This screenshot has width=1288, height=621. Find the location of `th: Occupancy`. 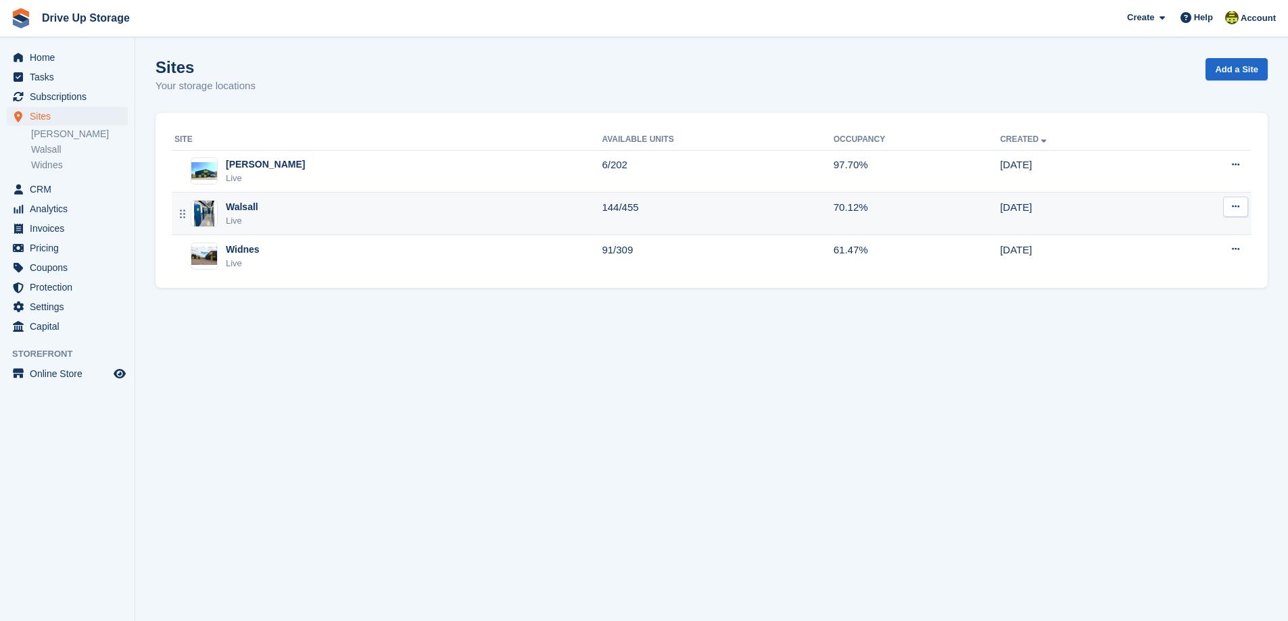

th: Occupancy is located at coordinates (917, 140).